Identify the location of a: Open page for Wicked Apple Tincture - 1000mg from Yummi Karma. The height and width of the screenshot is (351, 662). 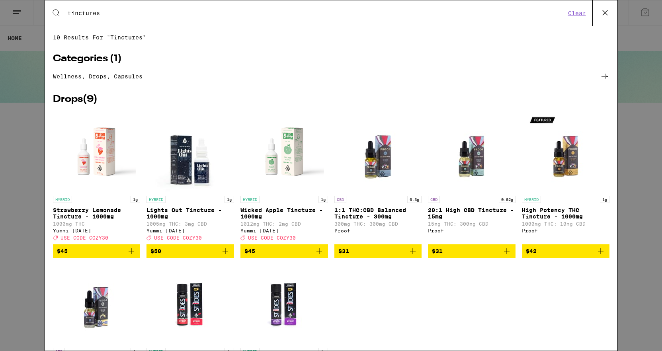
(284, 178).